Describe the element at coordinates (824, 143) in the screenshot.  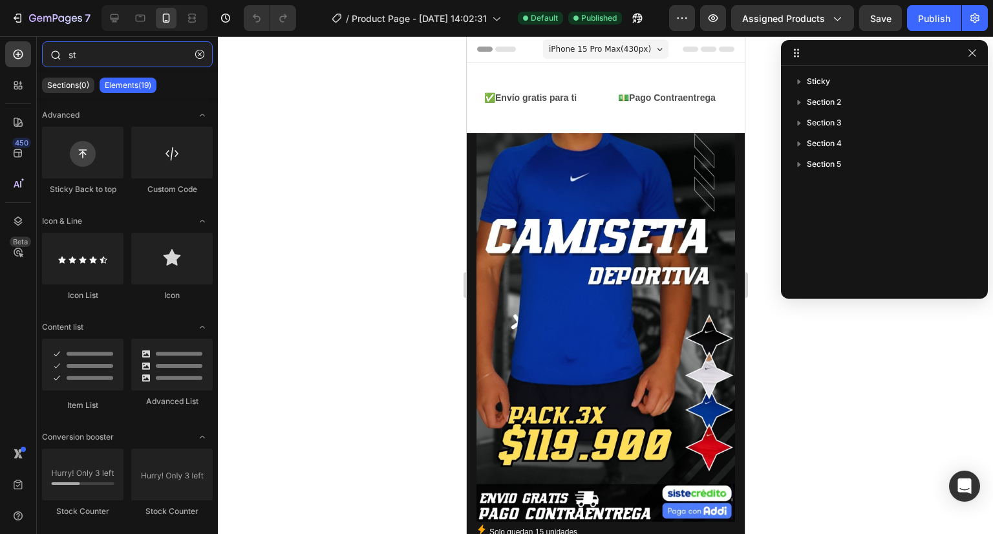
I see `span: Section 4` at that location.